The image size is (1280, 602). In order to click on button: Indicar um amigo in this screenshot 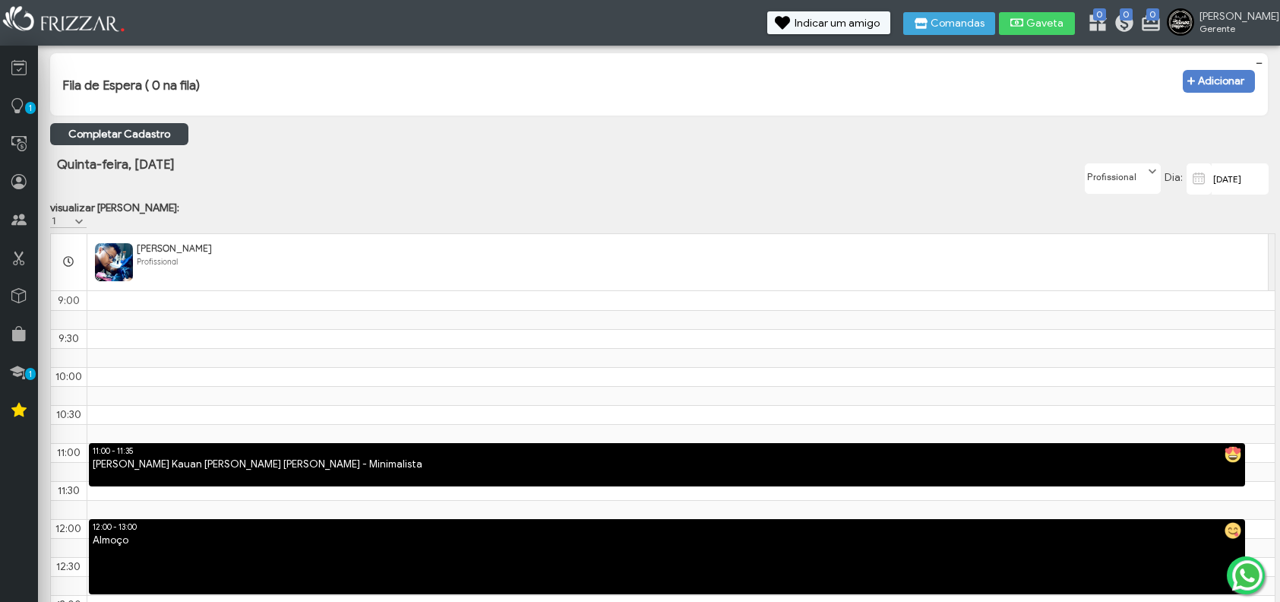, I will do `click(829, 23)`.